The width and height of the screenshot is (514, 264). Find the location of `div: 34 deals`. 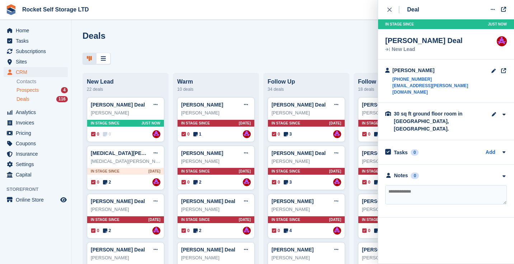

div: 34 deals is located at coordinates (306, 89).